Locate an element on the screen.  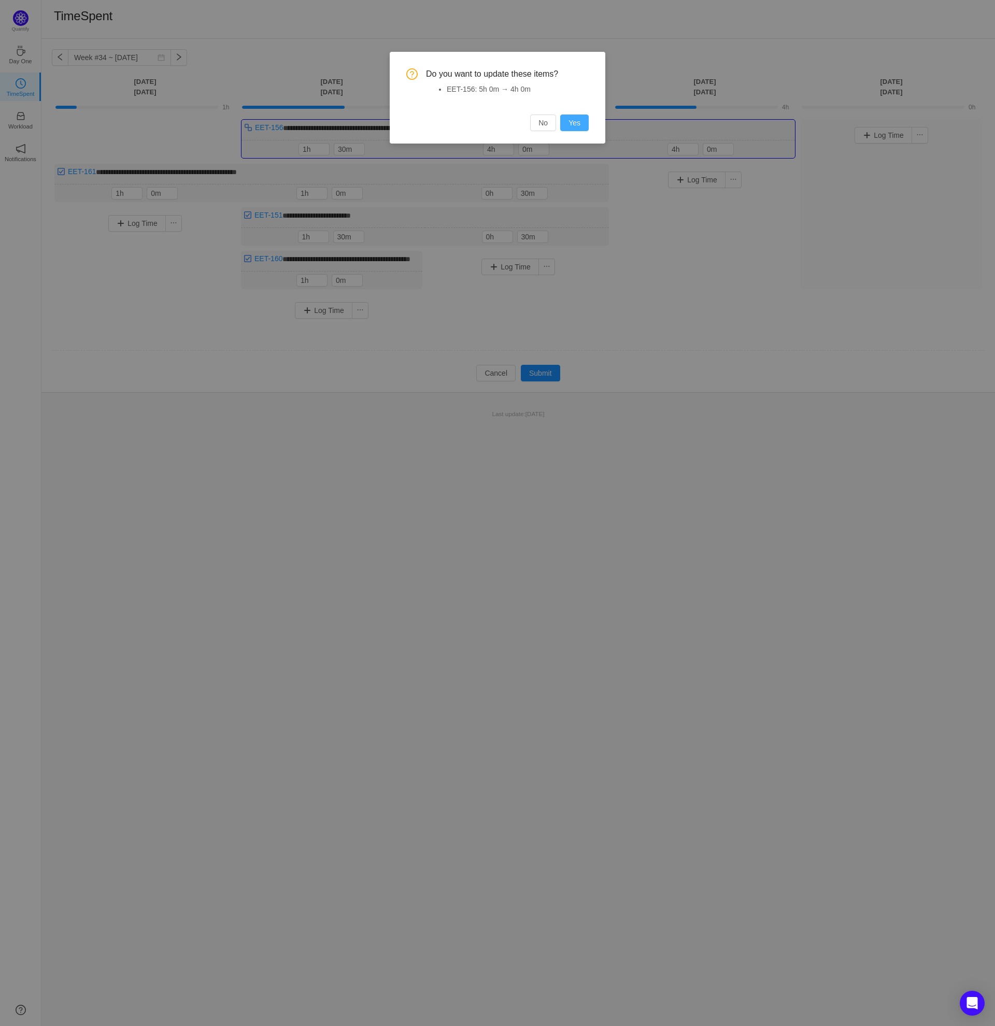
span: Do you want to update these items? is located at coordinates (507, 74).